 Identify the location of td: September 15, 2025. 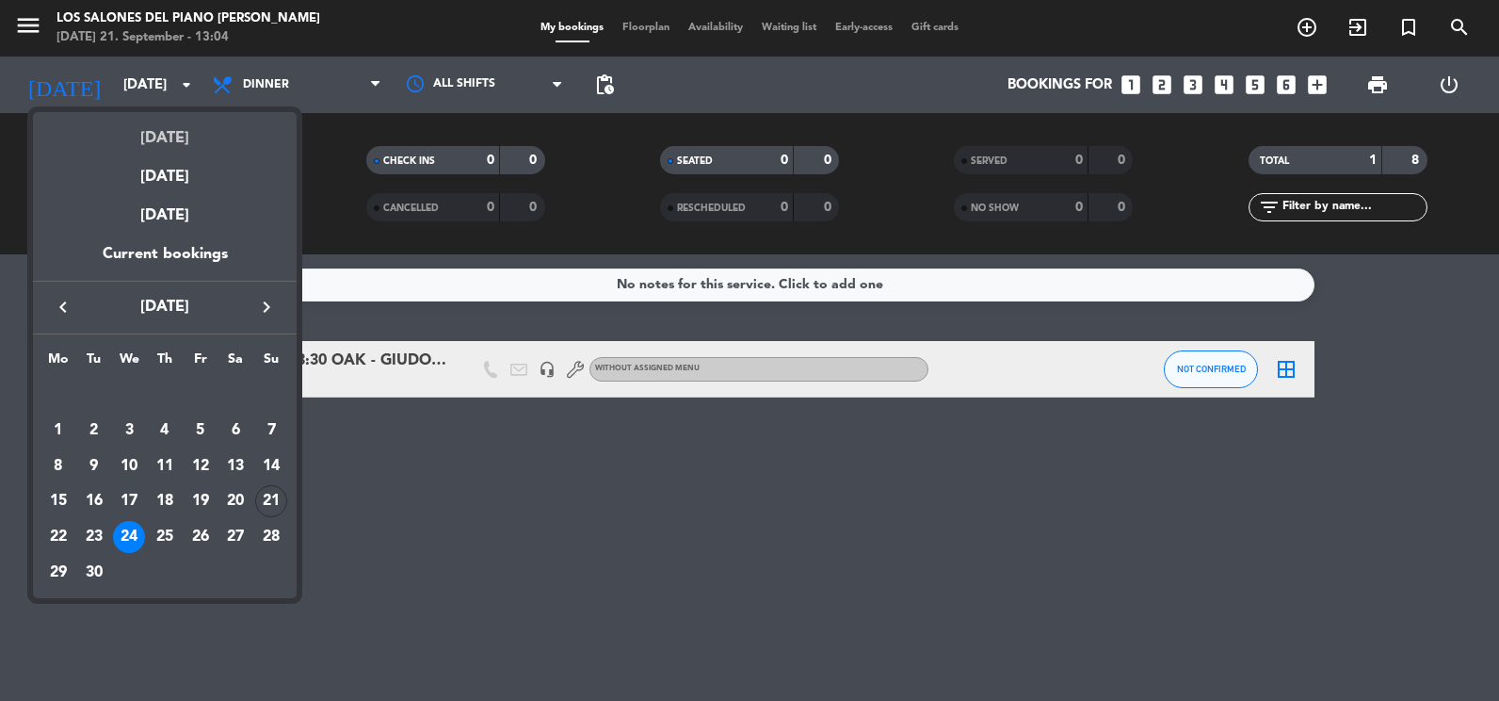
(58, 501).